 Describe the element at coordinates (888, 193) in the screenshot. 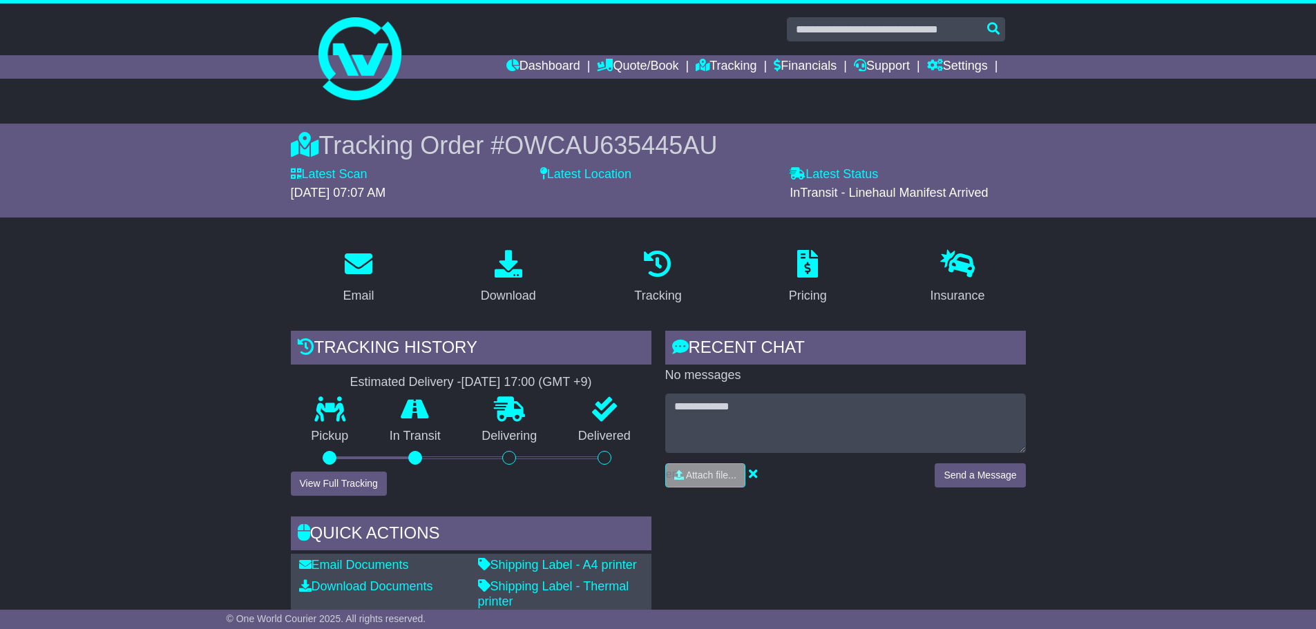

I see `span: InTransit - Linehaul Manifest Arrived` at that location.